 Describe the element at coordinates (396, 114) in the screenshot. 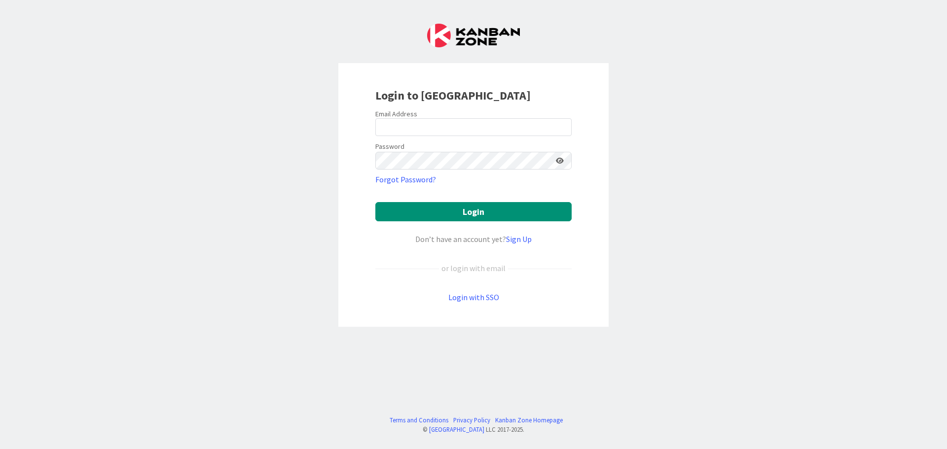

I see `label: Email Address` at that location.